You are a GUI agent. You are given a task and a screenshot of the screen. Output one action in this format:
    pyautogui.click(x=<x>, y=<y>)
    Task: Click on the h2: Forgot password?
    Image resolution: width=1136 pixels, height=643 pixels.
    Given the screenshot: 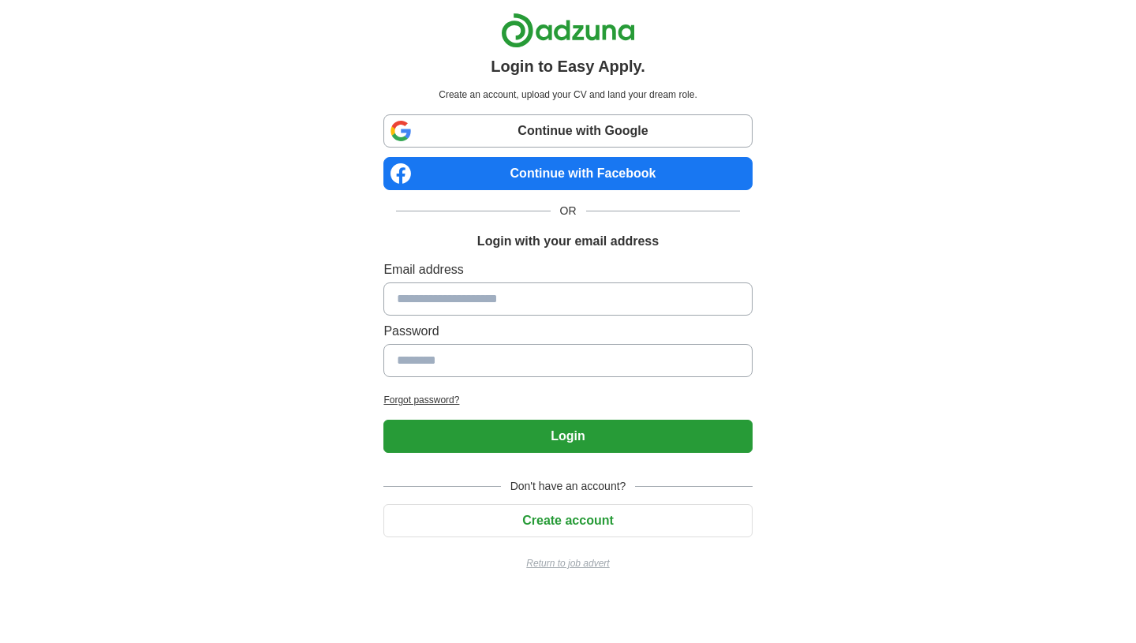 What is the action you would take?
    pyautogui.click(x=567, y=400)
    